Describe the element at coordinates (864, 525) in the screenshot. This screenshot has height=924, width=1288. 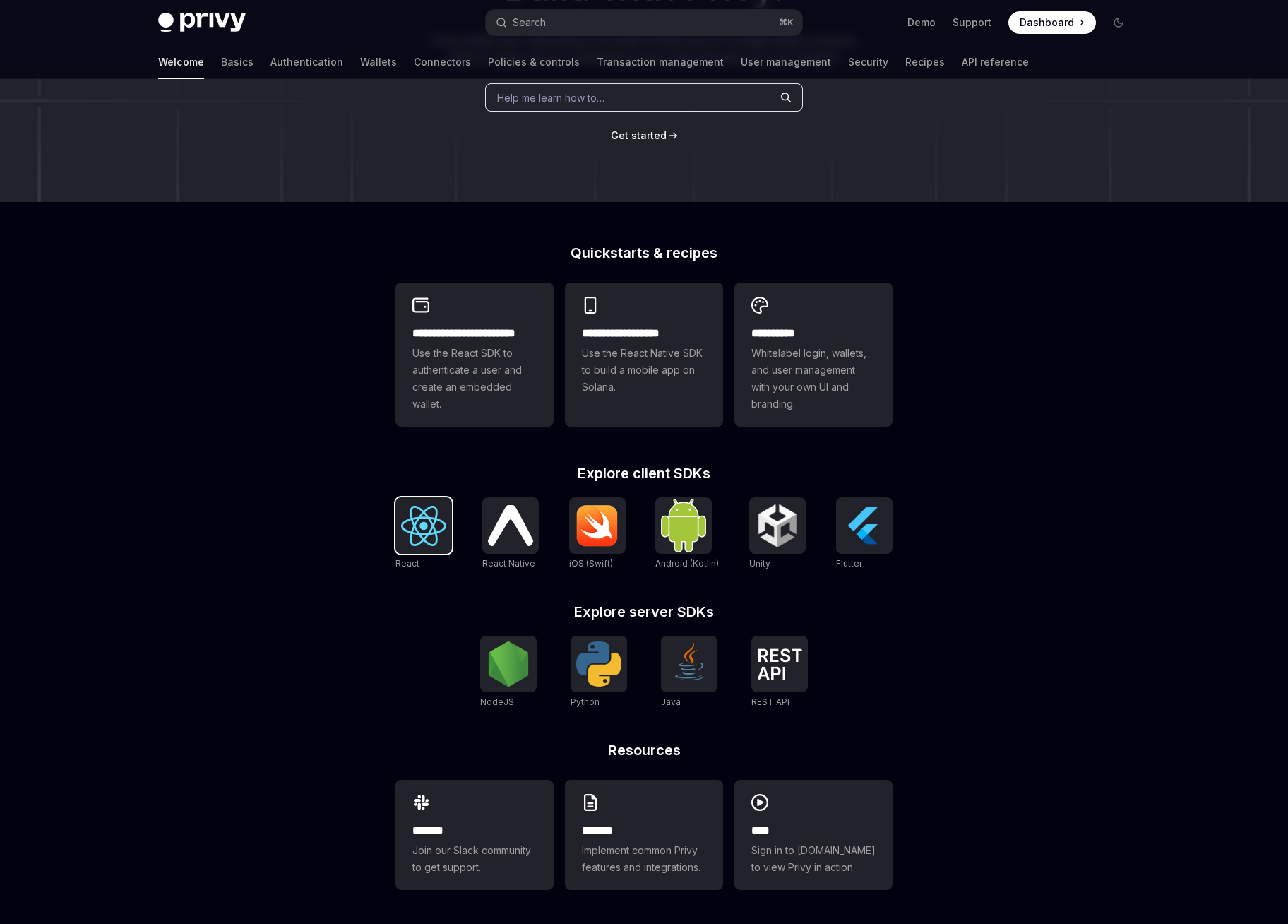
I see `img: Flutter` at that location.